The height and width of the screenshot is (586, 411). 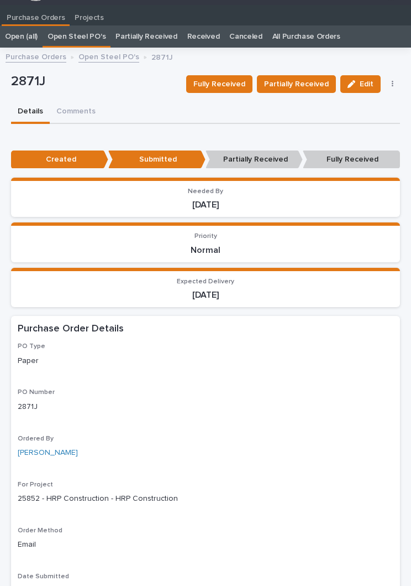 What do you see at coordinates (360, 84) in the screenshot?
I see `button: Edit` at bounding box center [360, 84].